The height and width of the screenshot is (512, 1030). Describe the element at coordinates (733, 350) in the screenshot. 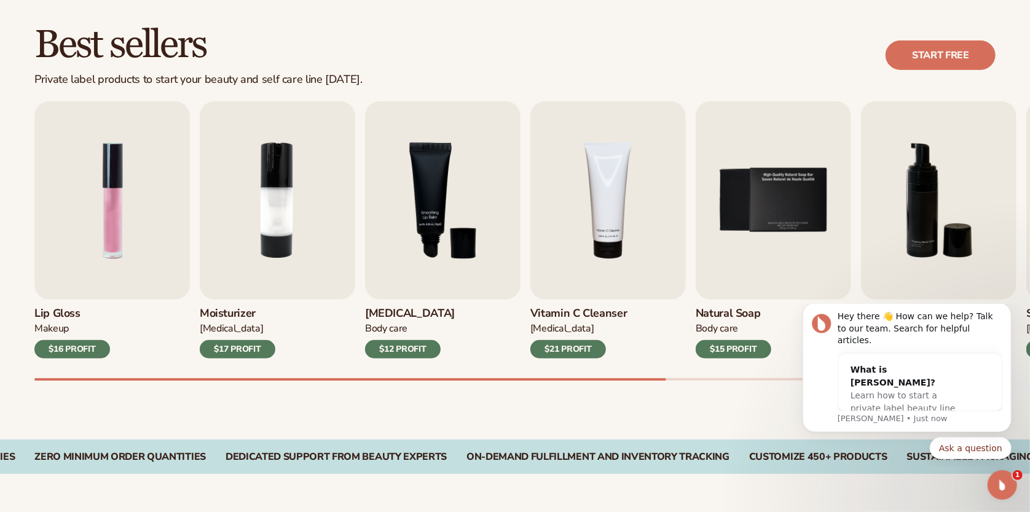

I see `div: $15 PROFIT` at that location.